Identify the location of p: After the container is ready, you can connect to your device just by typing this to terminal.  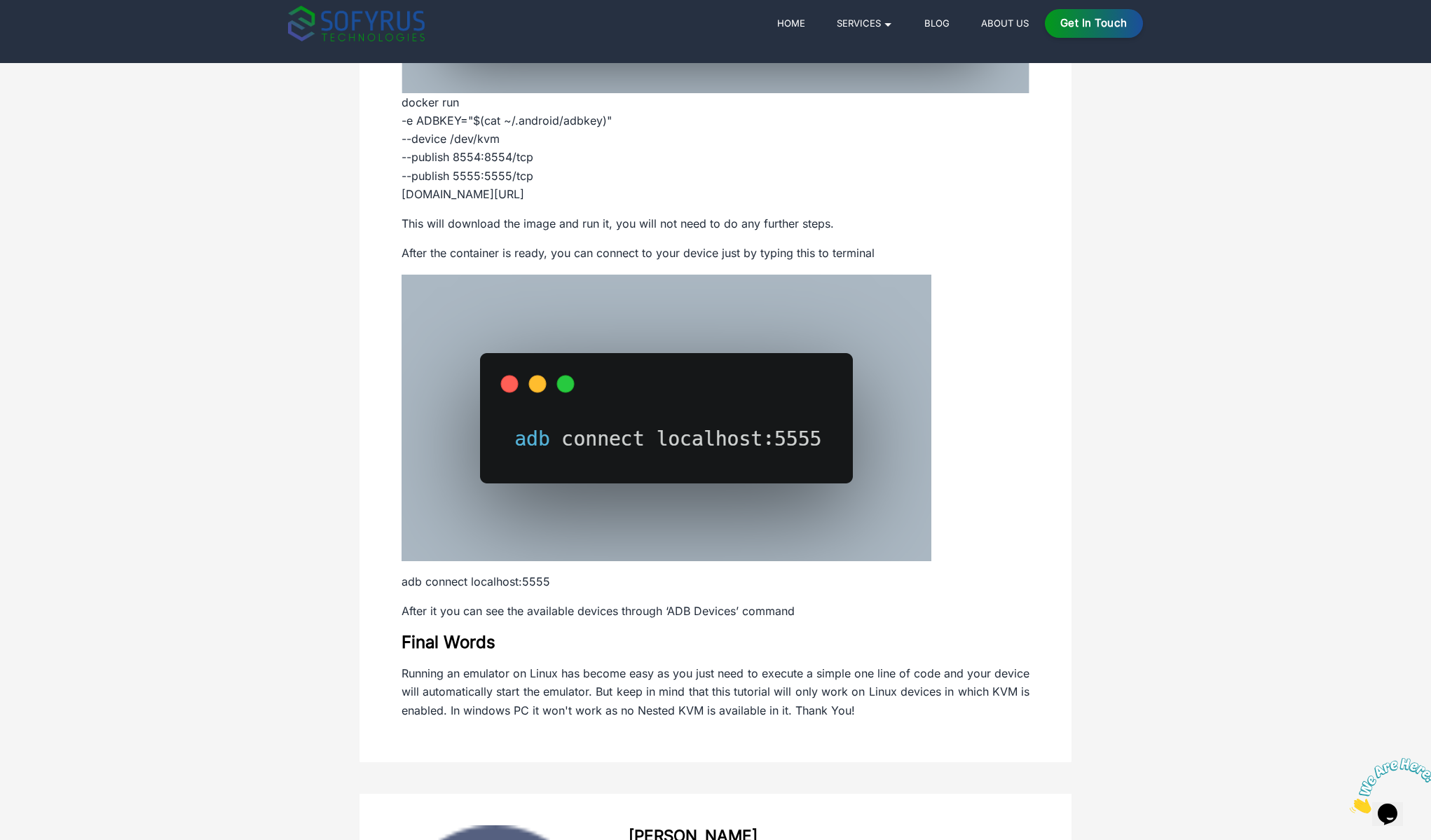
(716, 253).